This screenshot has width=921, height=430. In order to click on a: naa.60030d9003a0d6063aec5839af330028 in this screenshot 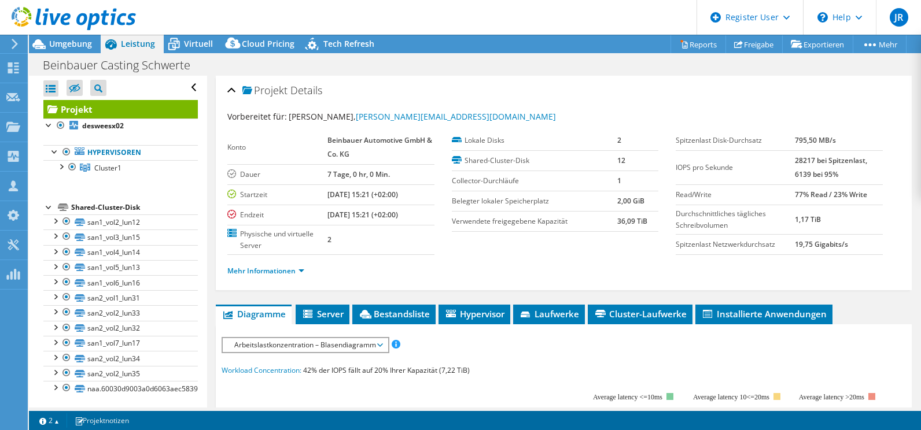, I will do `click(120, 389)`.